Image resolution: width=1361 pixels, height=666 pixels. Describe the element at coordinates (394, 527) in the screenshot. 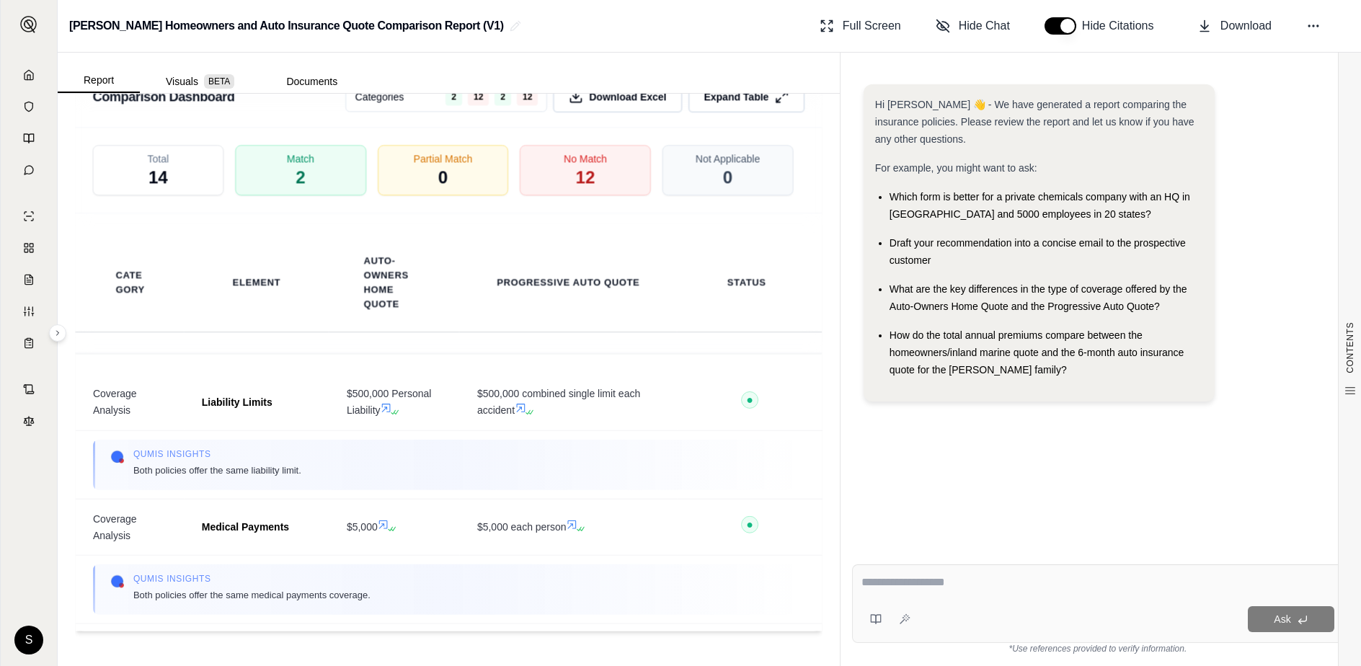

I see `span: $5,000` at that location.